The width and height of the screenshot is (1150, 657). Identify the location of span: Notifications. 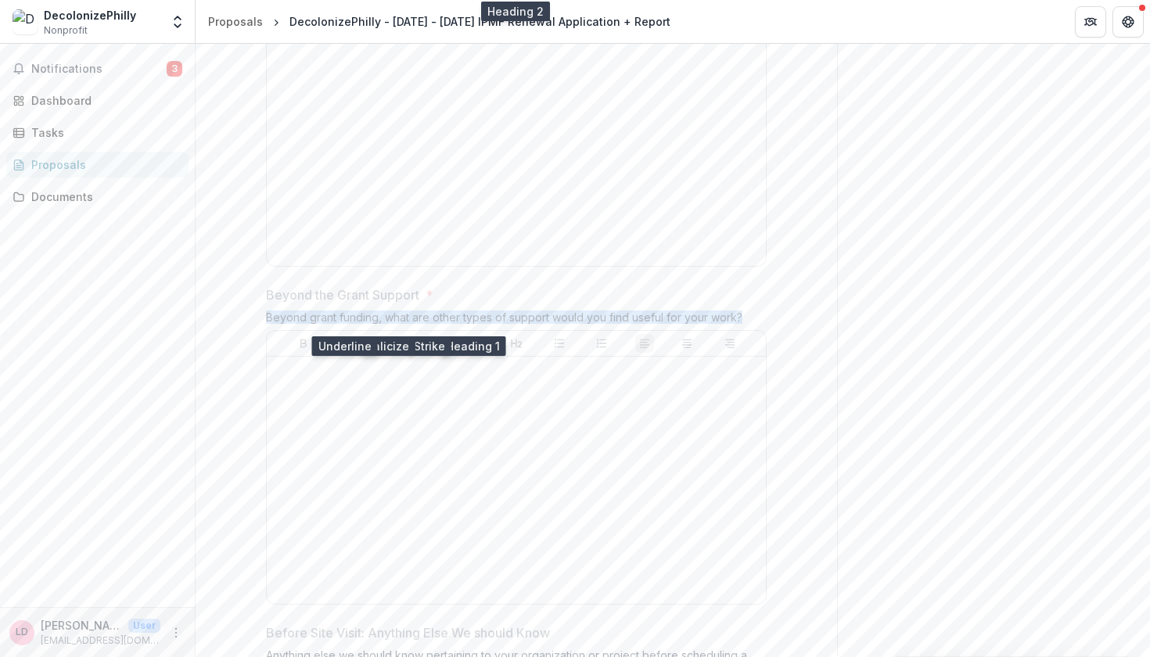
(99, 69).